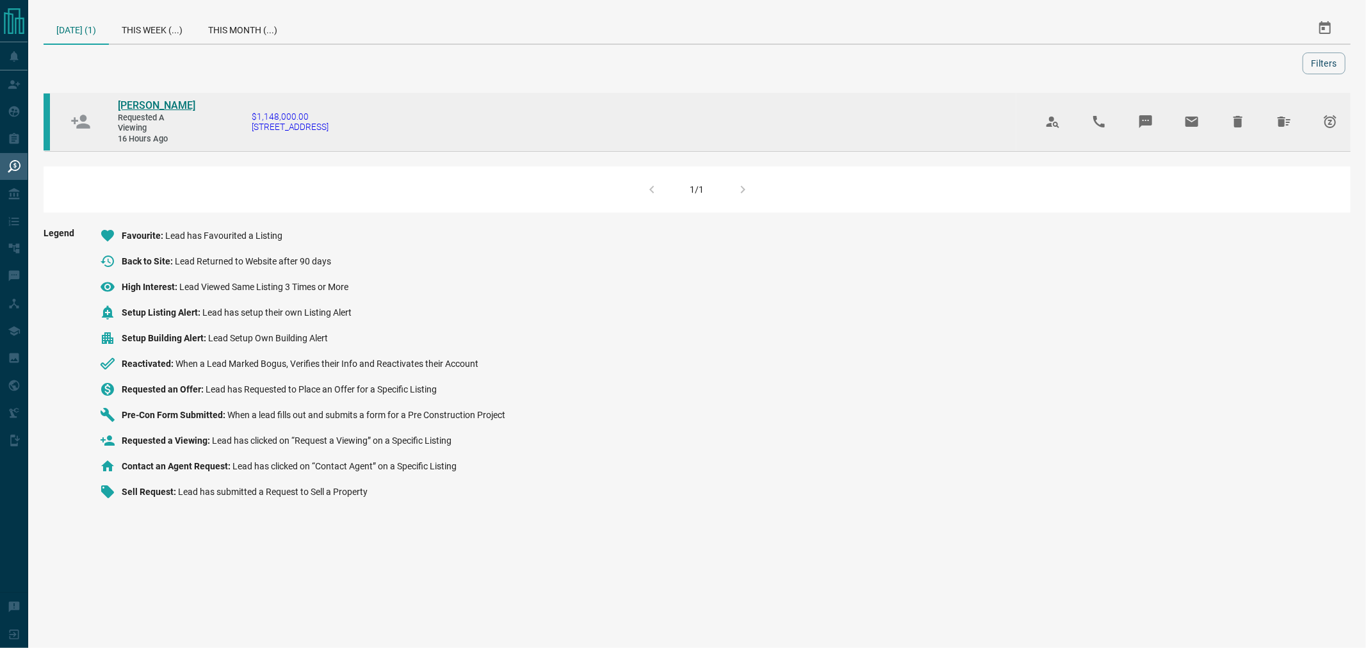 The height and width of the screenshot is (648, 1366). Describe the element at coordinates (174, 415) in the screenshot. I see `span: Pre-Con Form Submitted` at that location.